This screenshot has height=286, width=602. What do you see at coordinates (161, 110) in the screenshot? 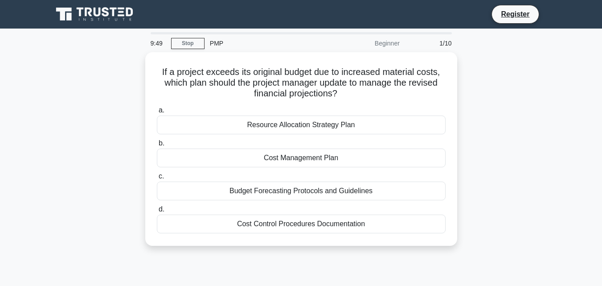
I see `span: a.` at bounding box center [161, 110].